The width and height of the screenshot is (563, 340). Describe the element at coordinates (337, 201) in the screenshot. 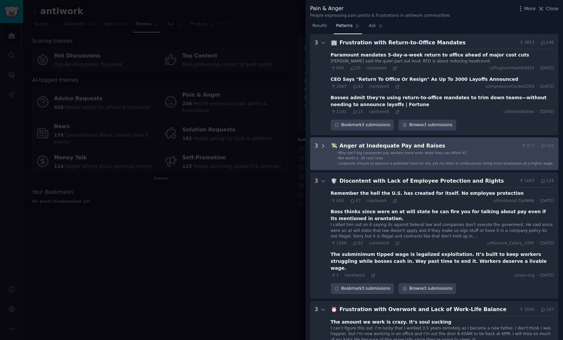

I see `span: 416` at that location.